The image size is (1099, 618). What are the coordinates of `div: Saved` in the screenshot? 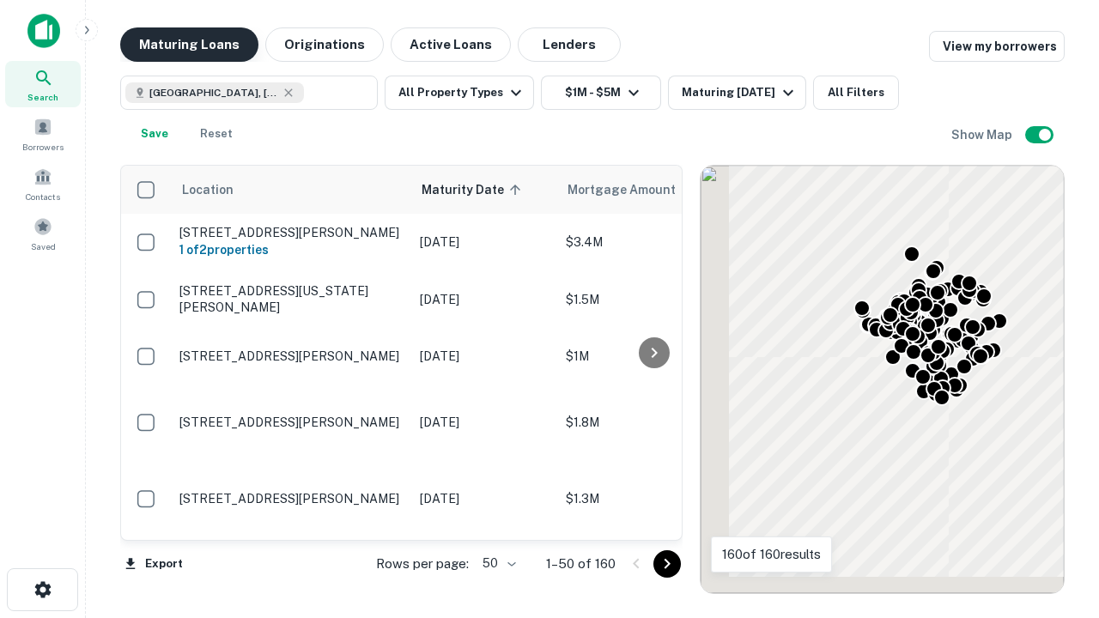 It's located at (43, 234).